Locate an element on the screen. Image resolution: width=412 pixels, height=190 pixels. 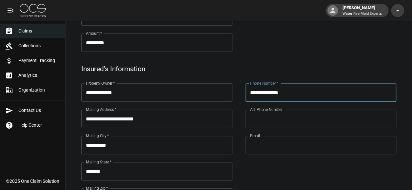
p: Water Fire Mold Experts is located at coordinates (363, 14).